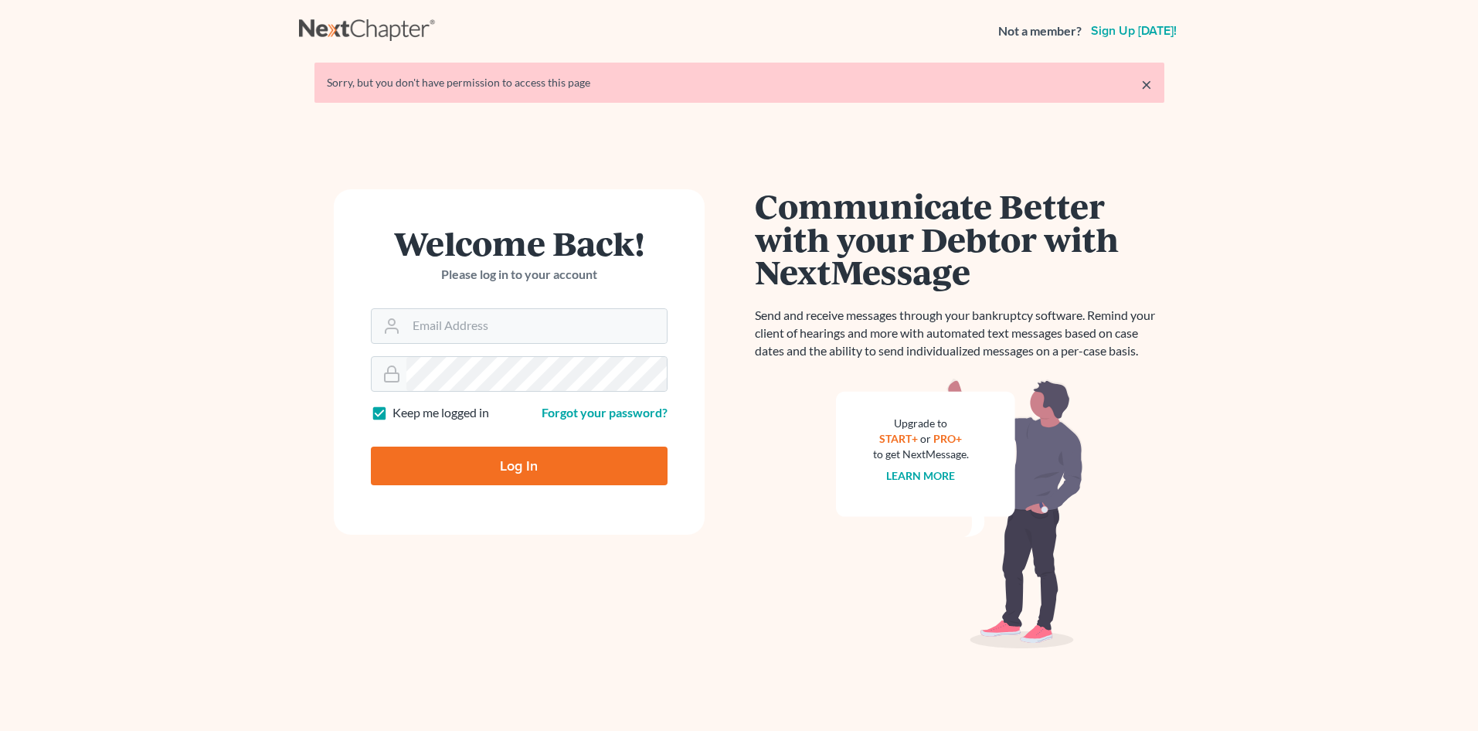  I want to click on input: Log In, so click(519, 466).